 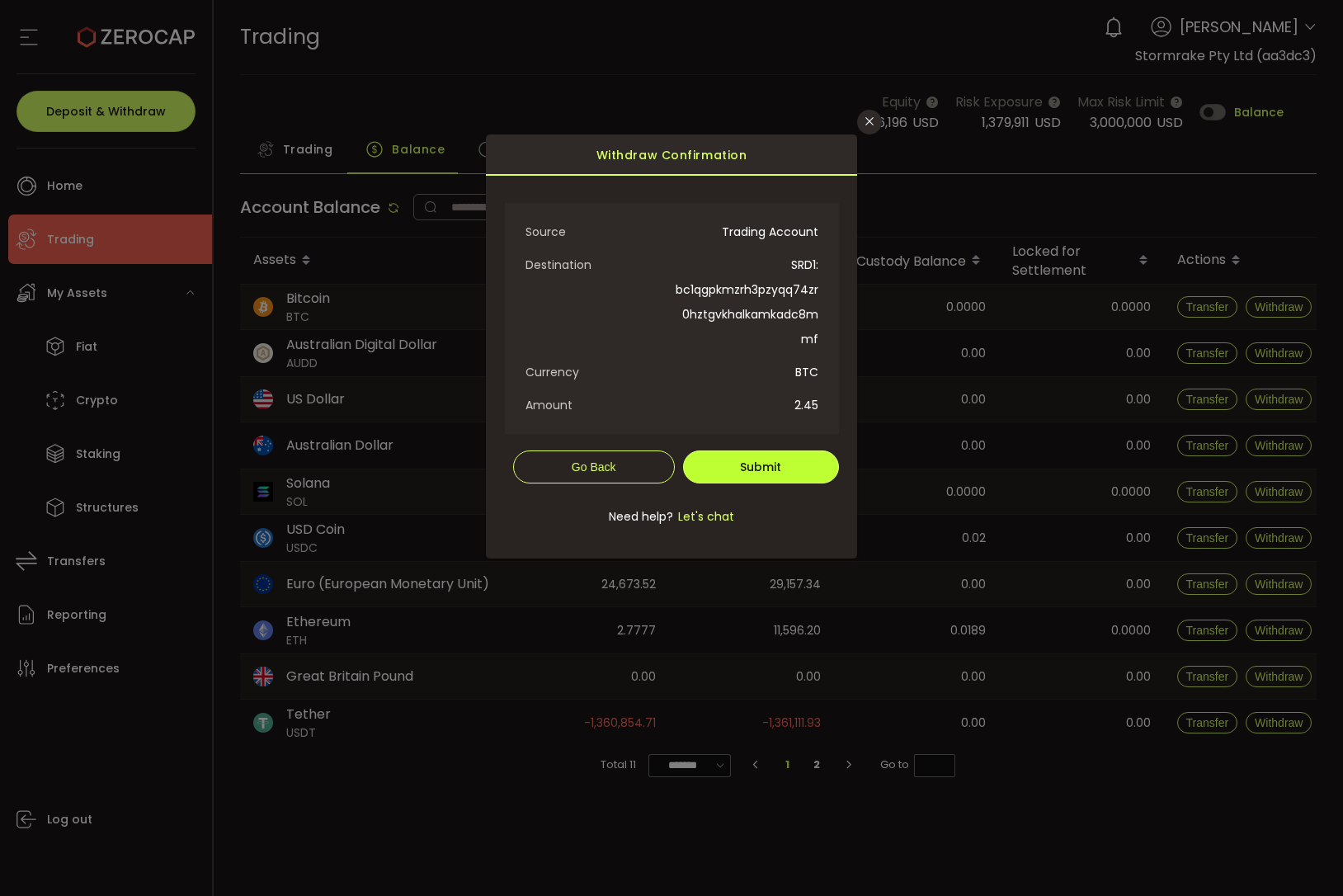 I want to click on span: 2.45, so click(x=745, y=405).